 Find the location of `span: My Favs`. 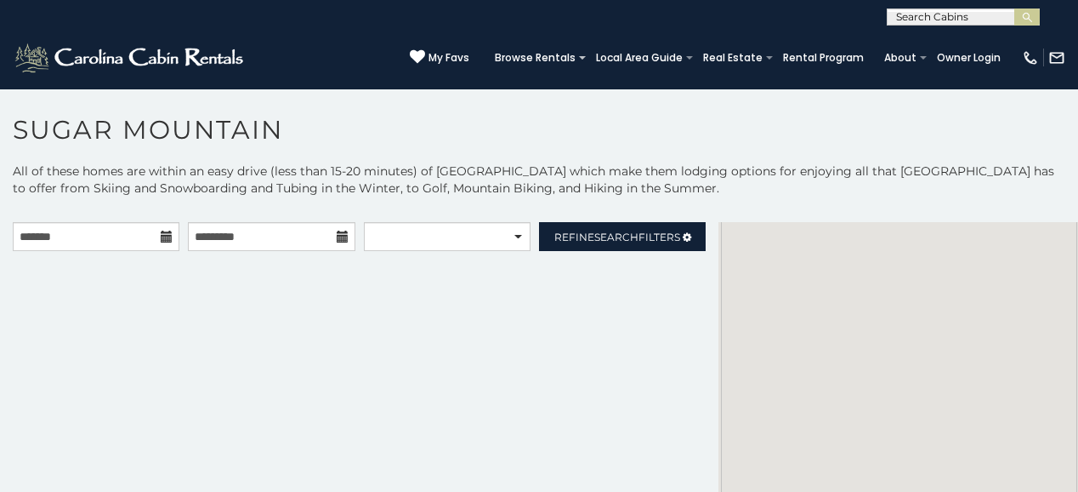

span: My Favs is located at coordinates (449, 58).